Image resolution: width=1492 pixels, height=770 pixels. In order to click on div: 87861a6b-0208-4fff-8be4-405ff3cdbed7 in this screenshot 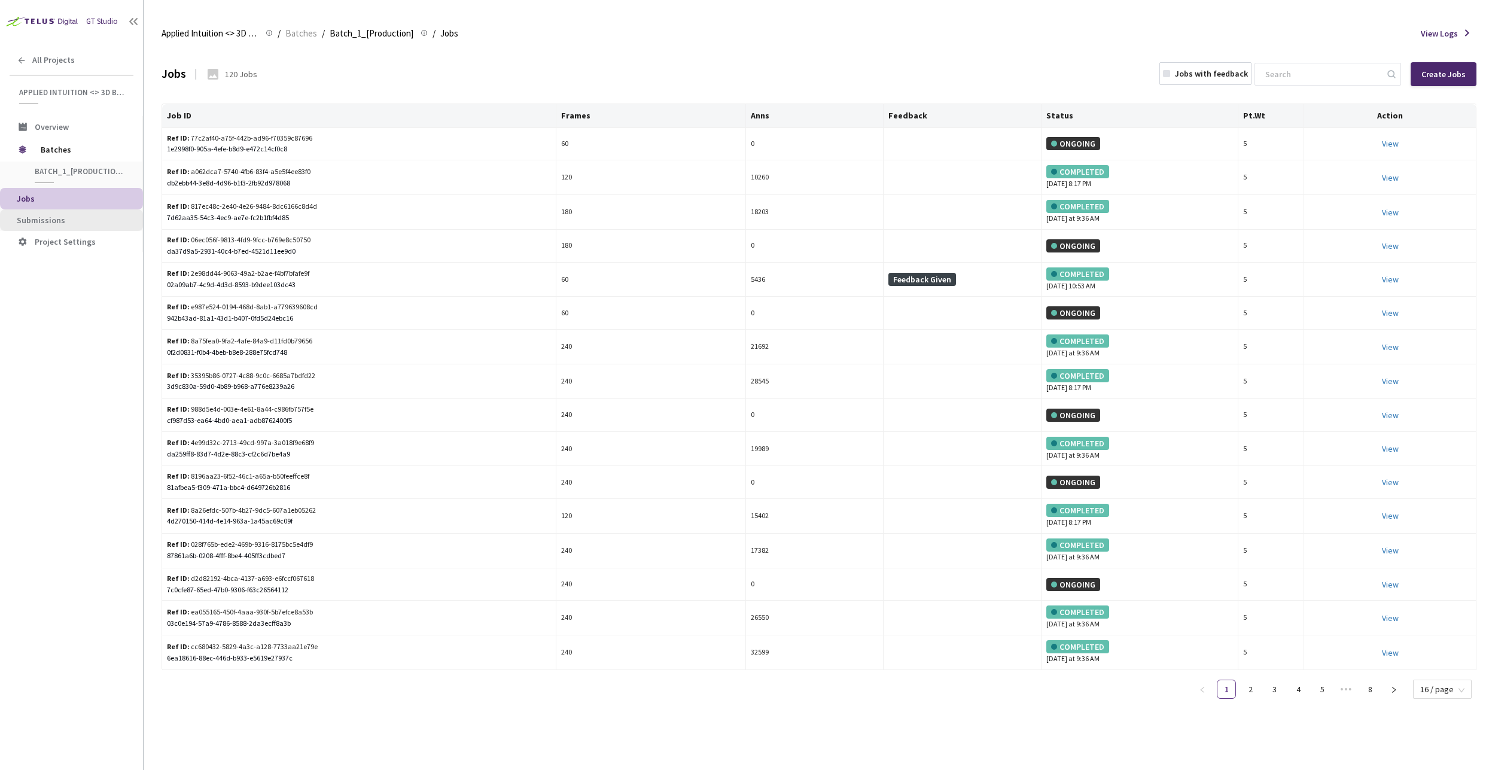, I will do `click(359, 556)`.